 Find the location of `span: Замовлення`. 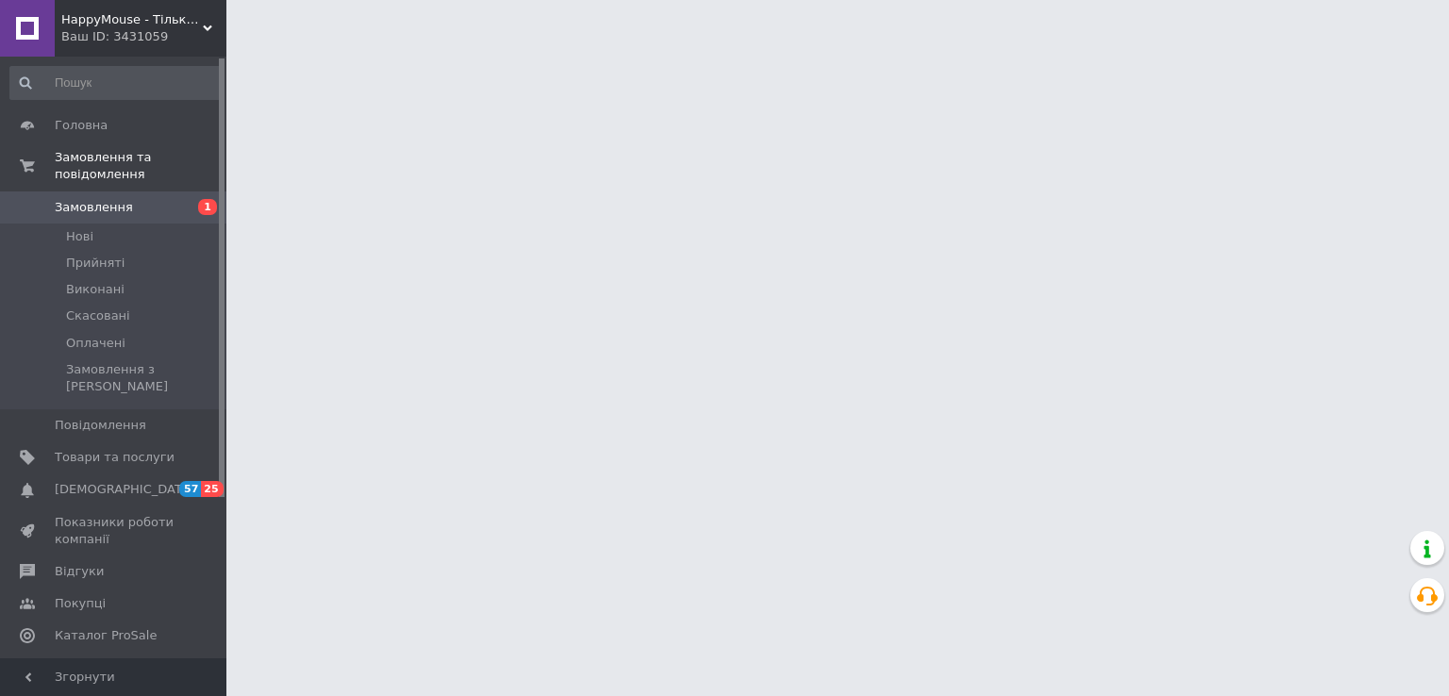

span: Замовлення is located at coordinates (93, 208).